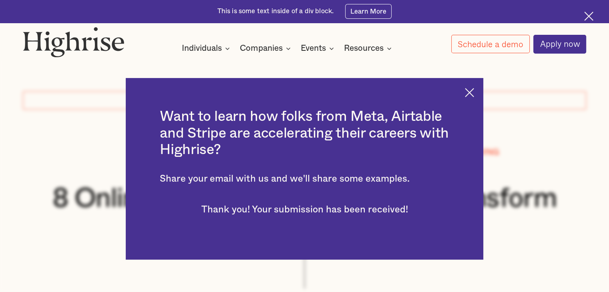 The image size is (609, 292). What do you see at coordinates (74, 42) in the screenshot?
I see `img: Highrise logo` at bounding box center [74, 42].